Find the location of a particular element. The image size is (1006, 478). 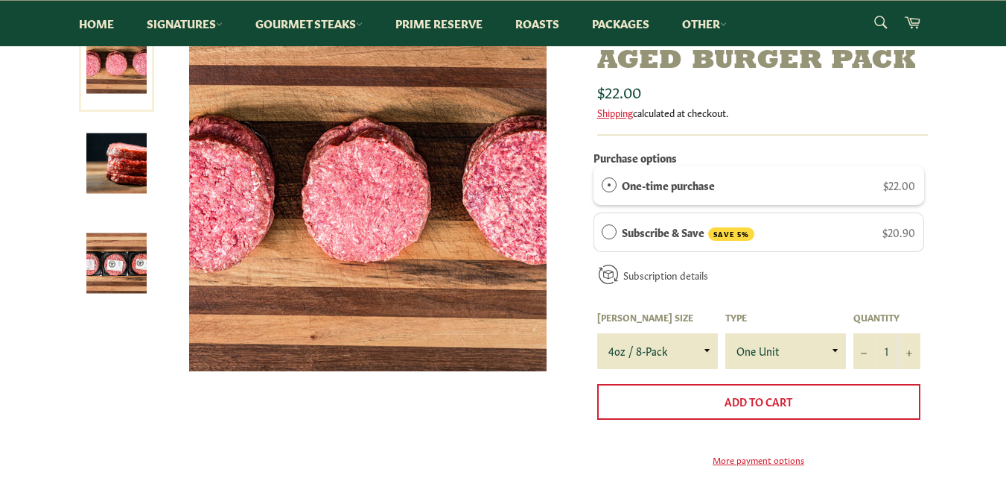

label: Subscribe & Save is located at coordinates (688, 232).